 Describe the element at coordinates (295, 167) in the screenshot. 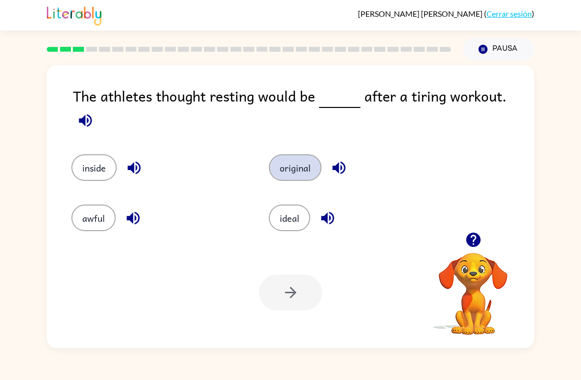

I see `button: original` at that location.